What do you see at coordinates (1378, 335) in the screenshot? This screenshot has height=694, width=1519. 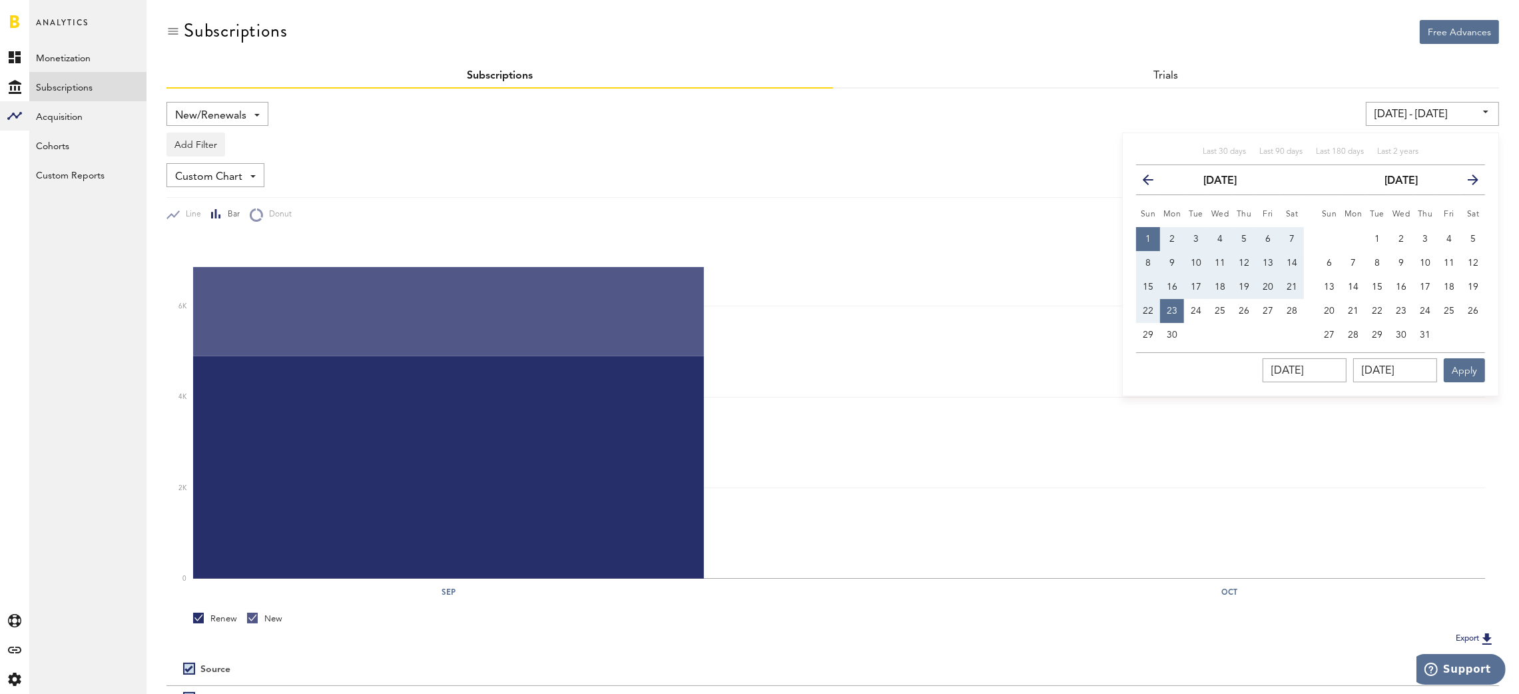 I see `button: 29` at bounding box center [1378, 335].